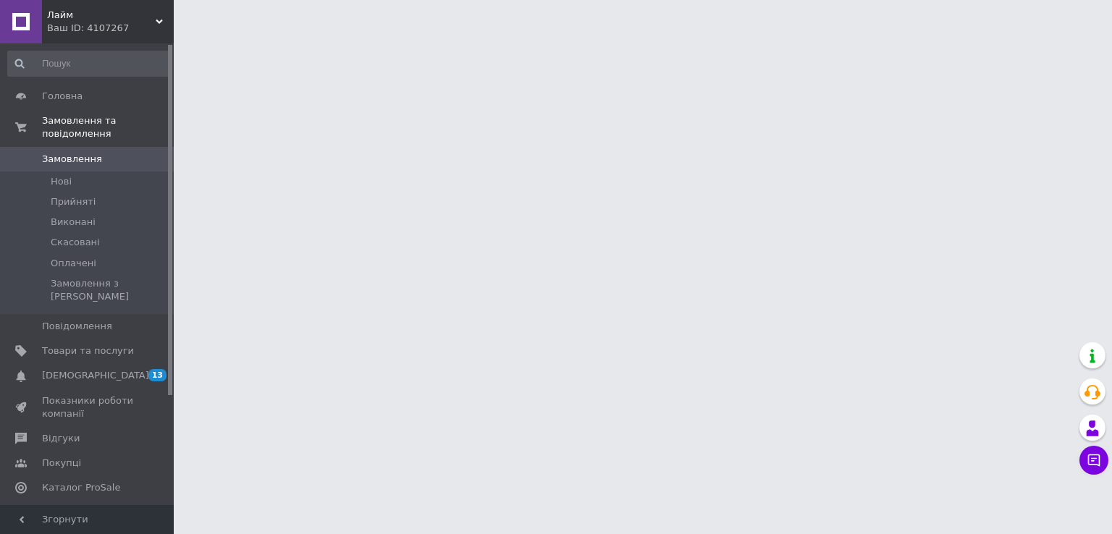 The height and width of the screenshot is (534, 1112). What do you see at coordinates (101, 15) in the screenshot?
I see `span: Лайм` at bounding box center [101, 15].